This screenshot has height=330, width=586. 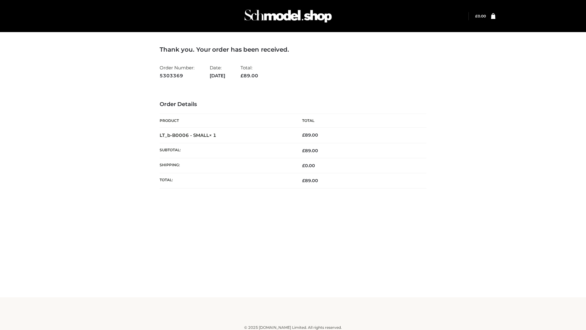 I want to click on th: Total:, so click(x=226, y=180).